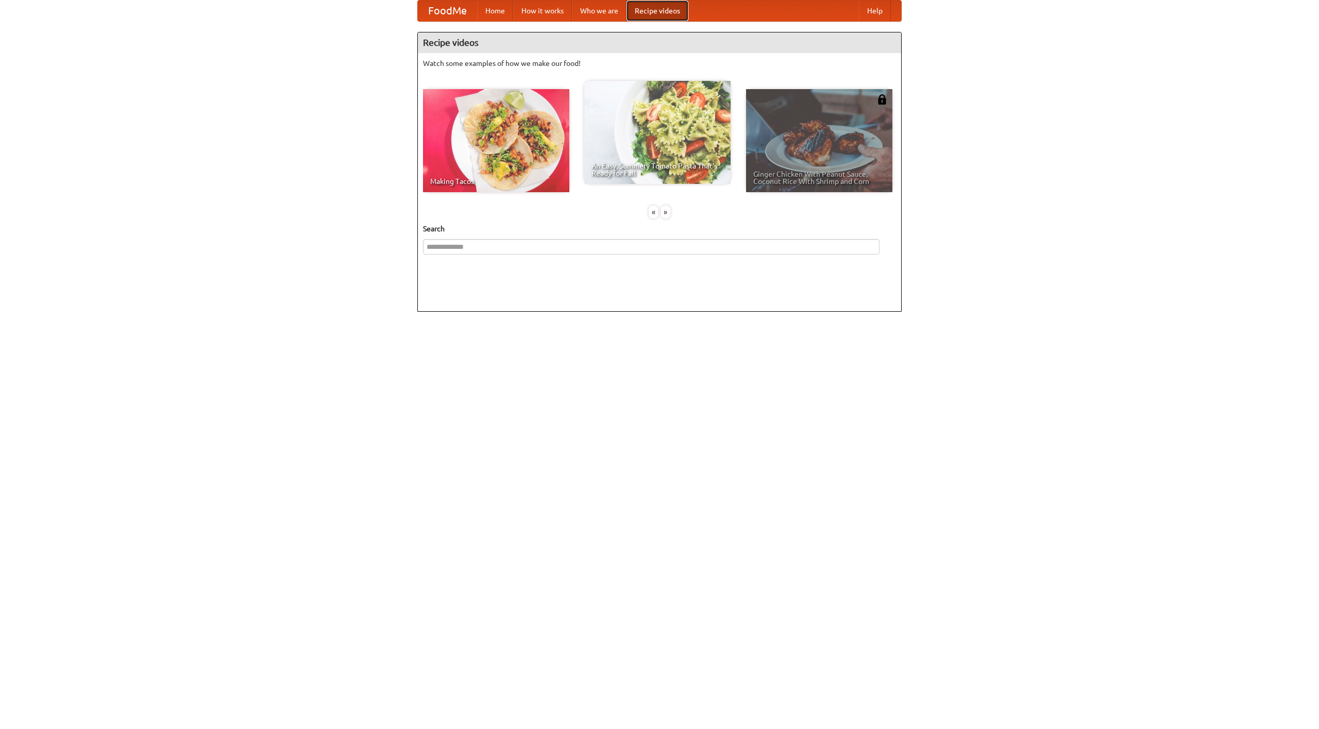 This screenshot has height=729, width=1319. I want to click on span: An Easy, Summery Tomato Pasta That's Ready for Fall, so click(658, 170).